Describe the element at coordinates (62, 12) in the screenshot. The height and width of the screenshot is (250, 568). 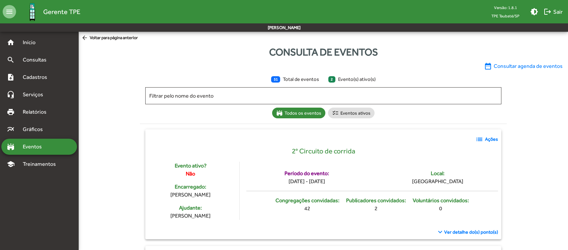
I see `span: Gerente TPE` at that location.